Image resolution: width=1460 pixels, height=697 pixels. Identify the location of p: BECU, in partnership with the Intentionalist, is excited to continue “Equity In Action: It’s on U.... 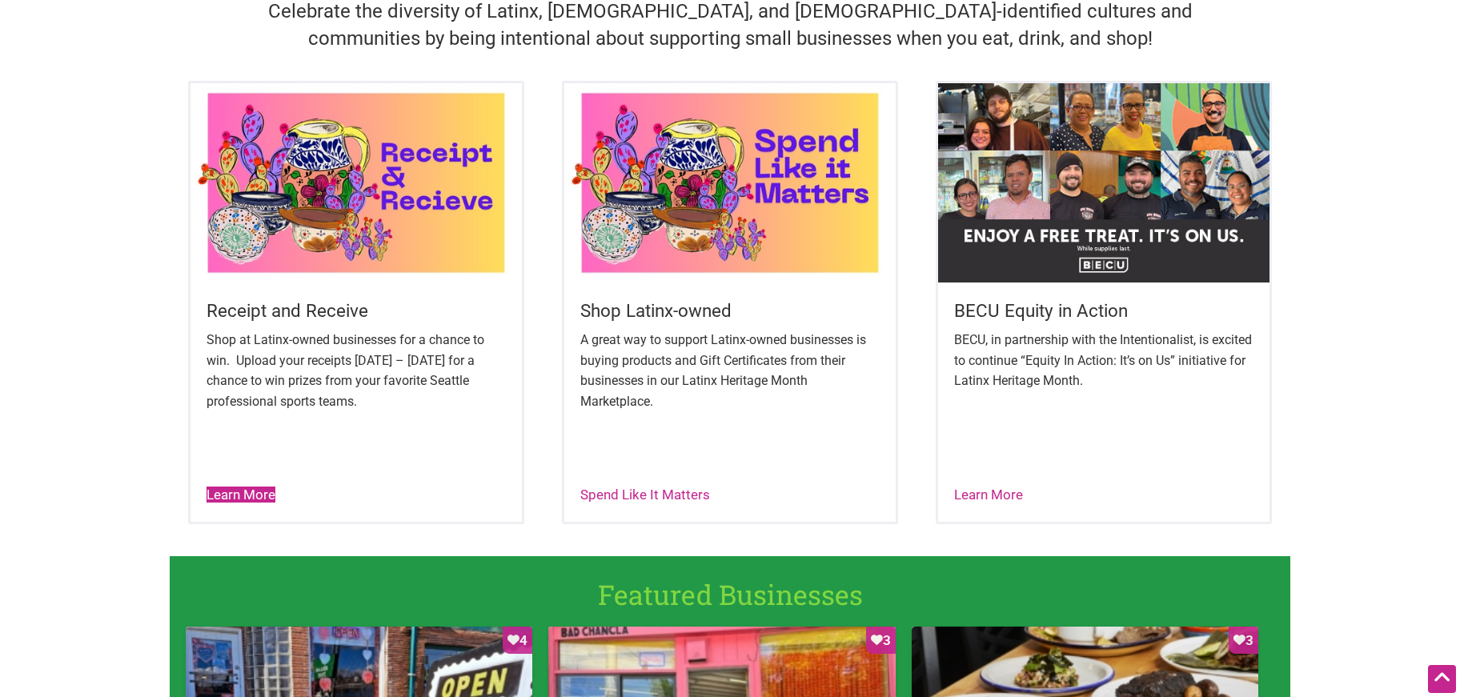
(1103, 360).